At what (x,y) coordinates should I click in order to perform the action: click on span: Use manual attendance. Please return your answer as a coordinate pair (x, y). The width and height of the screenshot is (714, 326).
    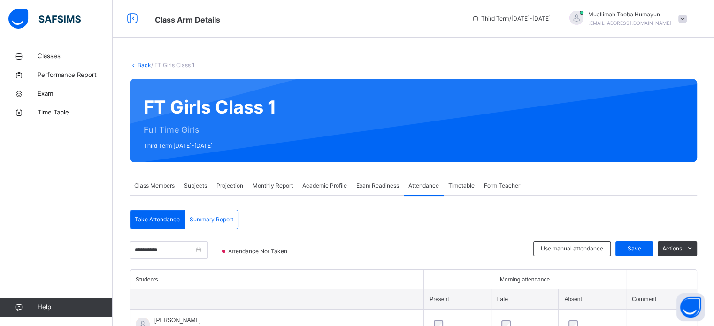
    Looking at the image, I should click on (572, 249).